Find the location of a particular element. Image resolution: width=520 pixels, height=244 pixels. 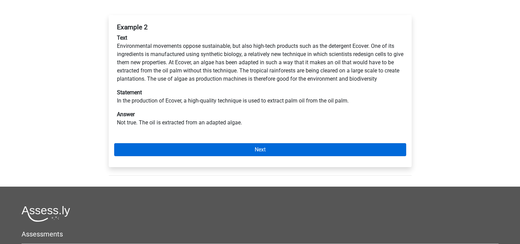

b: Statement is located at coordinates (129, 92).